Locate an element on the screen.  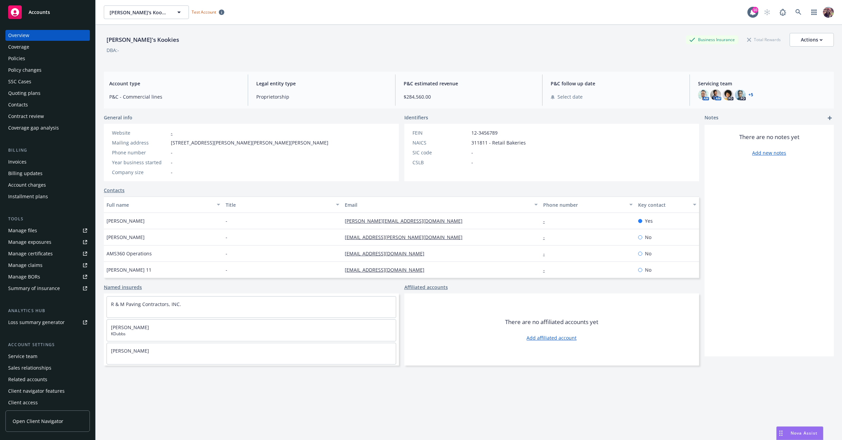
div: Contract review is located at coordinates (26, 116).